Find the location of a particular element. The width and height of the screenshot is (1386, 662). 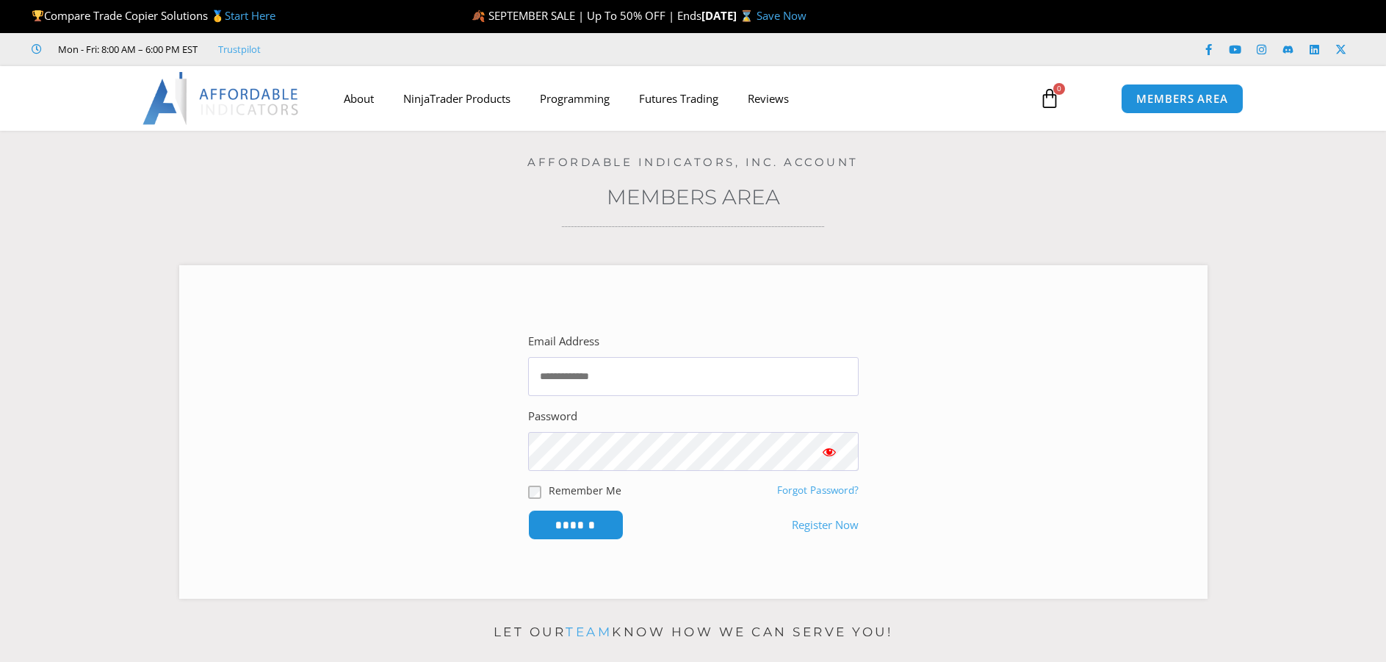

nav: Menu is located at coordinates (676, 98).